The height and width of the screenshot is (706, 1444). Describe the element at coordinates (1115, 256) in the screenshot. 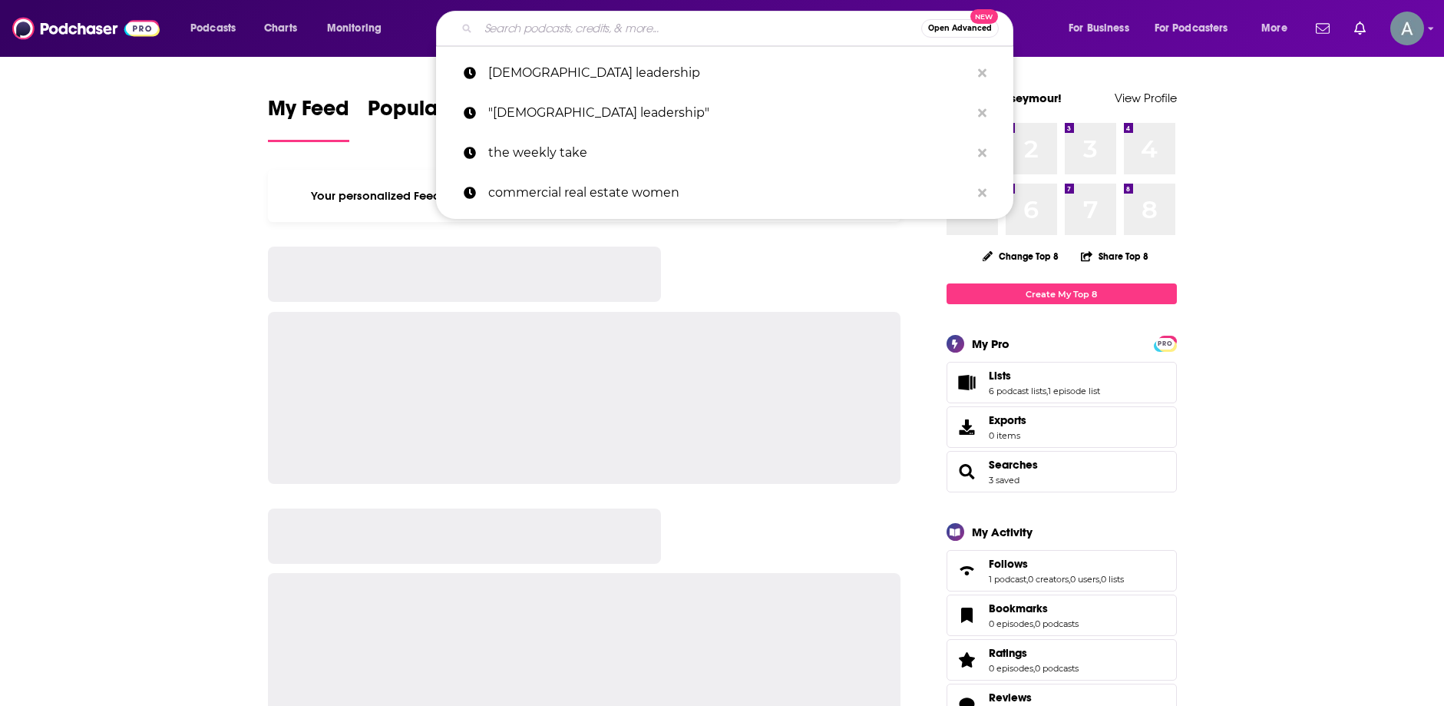

I see `button: Share Top 8` at that location.